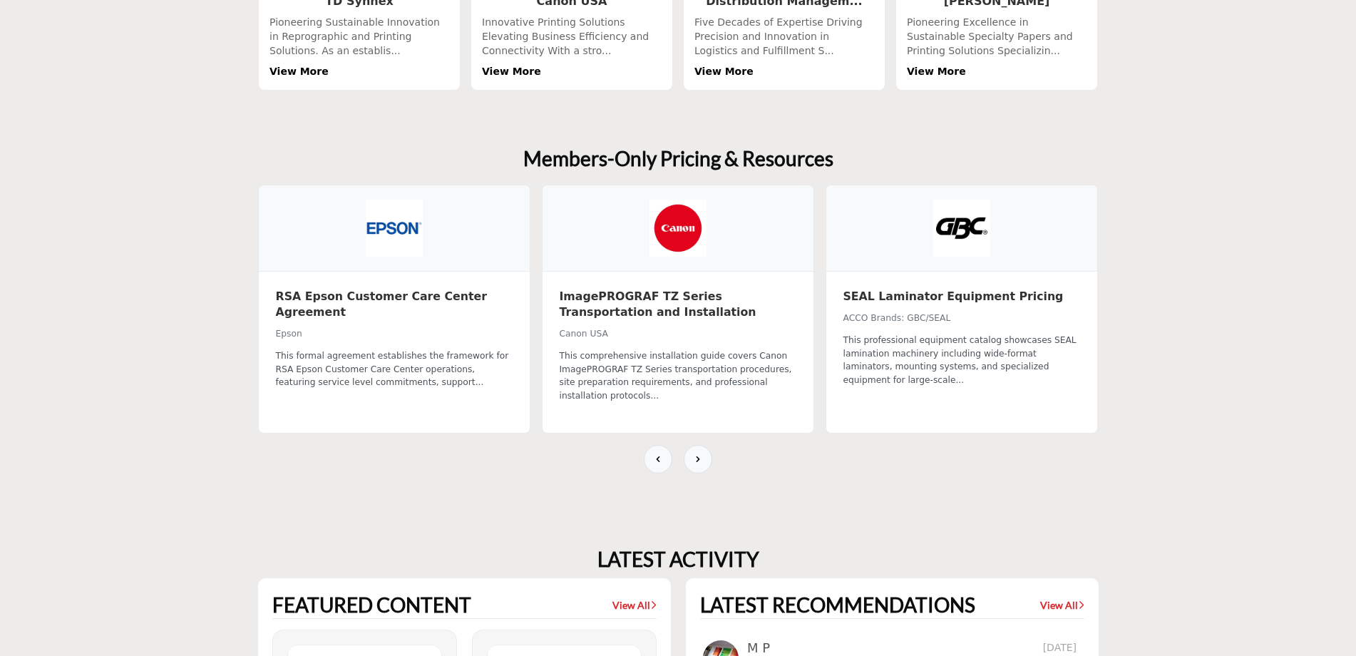  Describe the element at coordinates (678, 560) in the screenshot. I see `h2: LATEST ACTIVITY` at that location.